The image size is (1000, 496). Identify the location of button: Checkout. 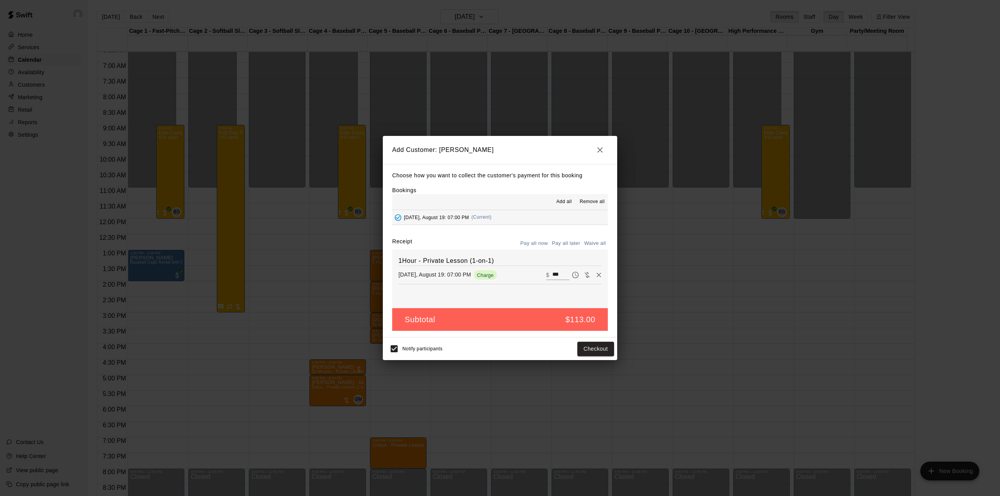
(596, 349).